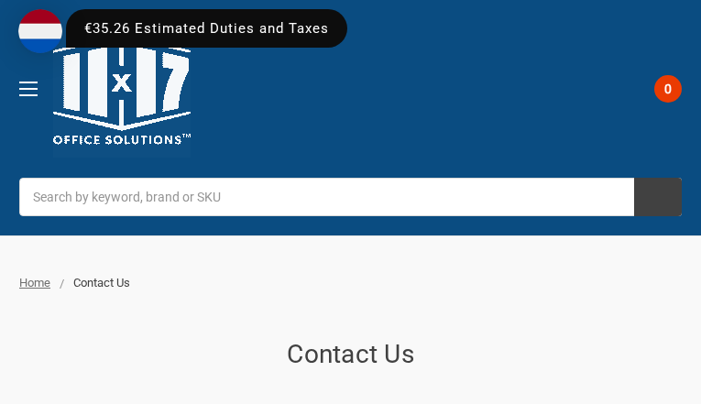 The height and width of the screenshot is (404, 701). What do you see at coordinates (35, 282) in the screenshot?
I see `span: Home` at bounding box center [35, 282].